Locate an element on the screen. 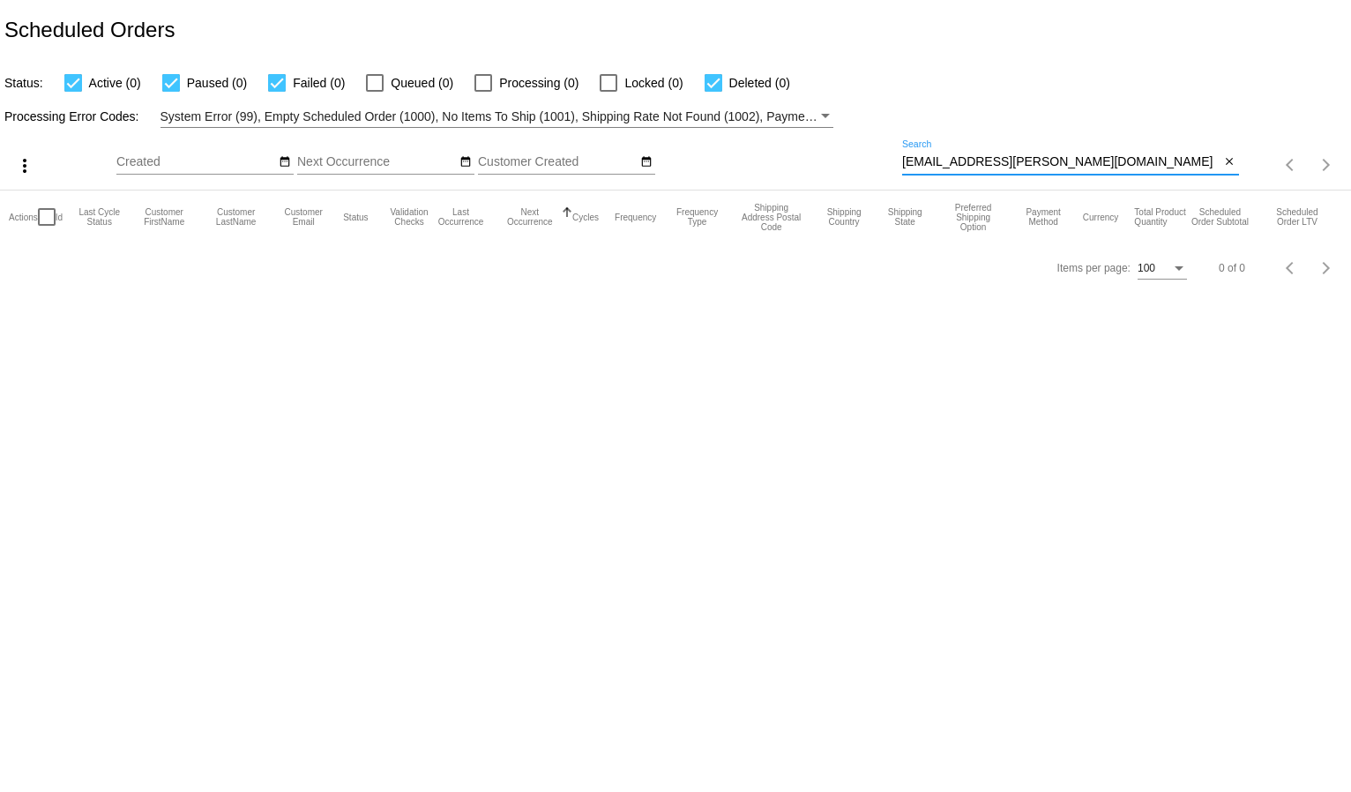 Image resolution: width=1351 pixels, height=792 pixels. span: Status: is located at coordinates (24, 83).